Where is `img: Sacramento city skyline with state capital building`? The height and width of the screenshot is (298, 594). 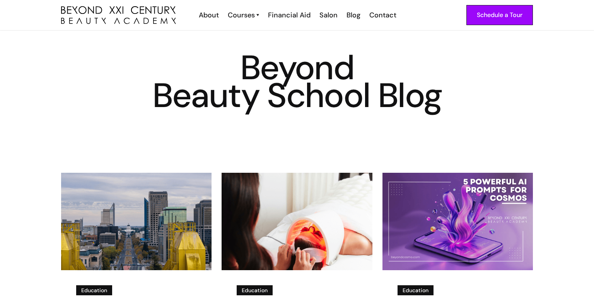
img: Sacramento city skyline with state capital building is located at coordinates (136, 222).